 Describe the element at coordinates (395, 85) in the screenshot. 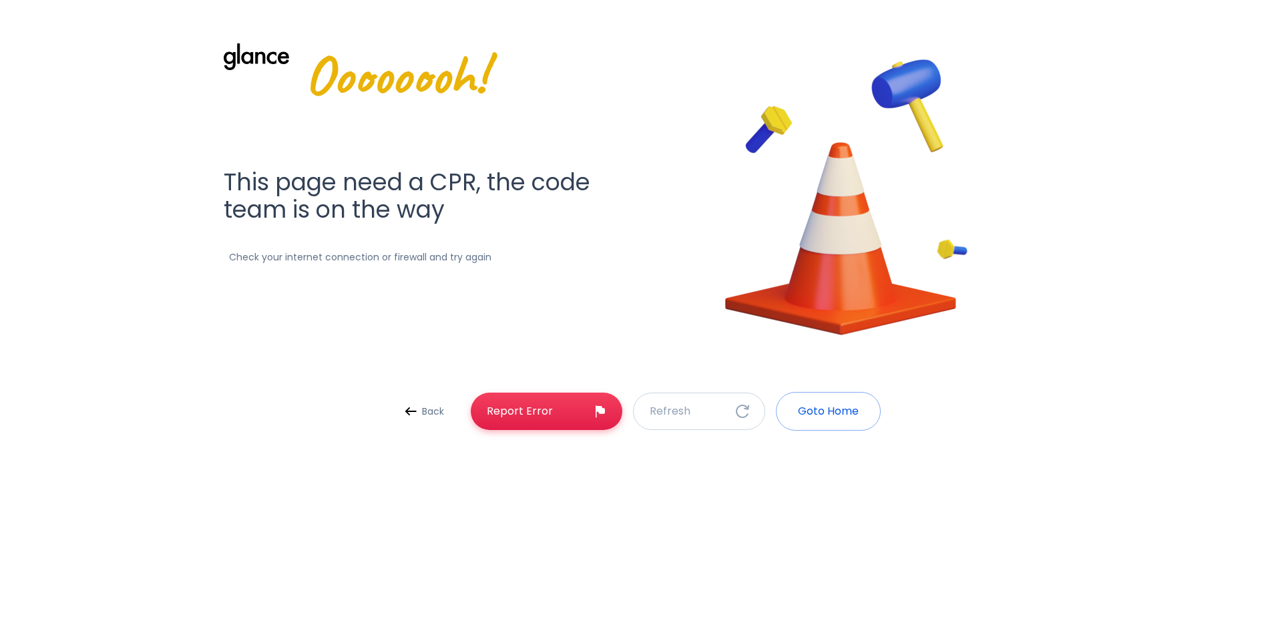

I see `span: Oooooooh!` at that location.